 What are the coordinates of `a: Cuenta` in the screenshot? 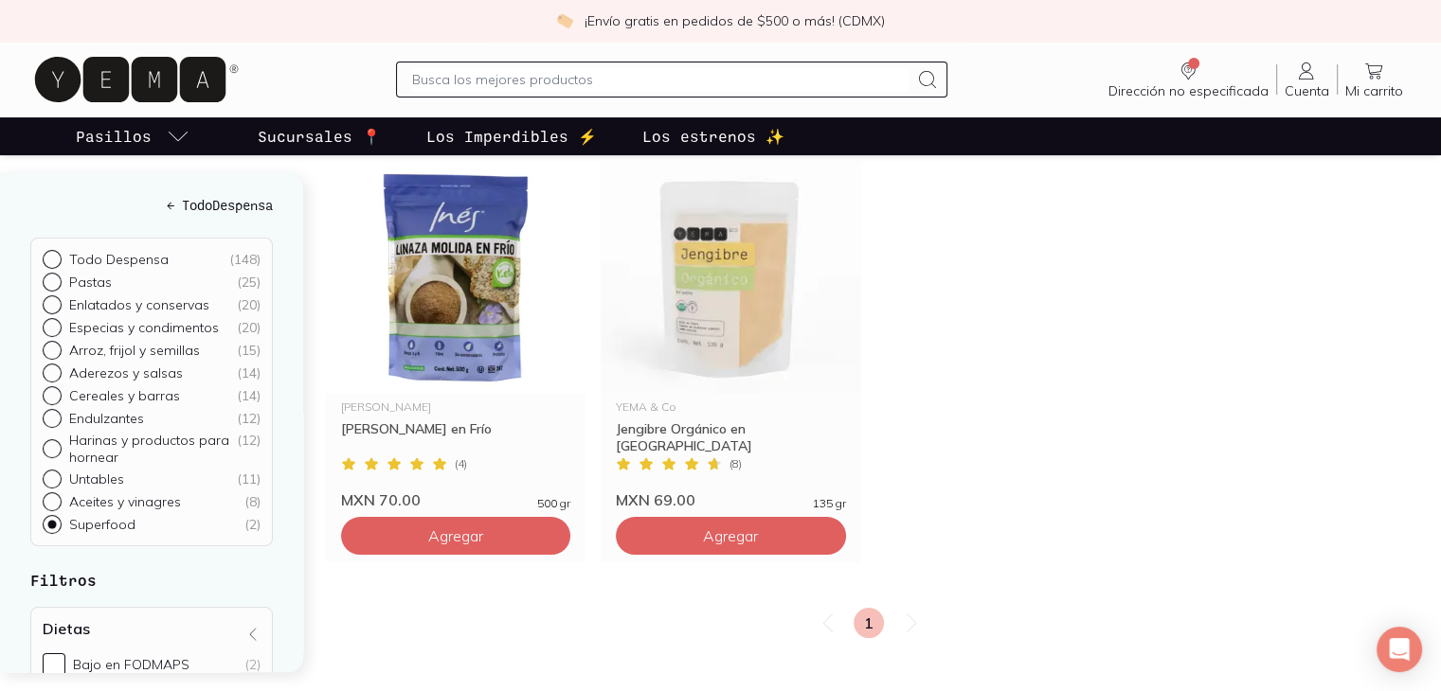 It's located at (1306, 80).